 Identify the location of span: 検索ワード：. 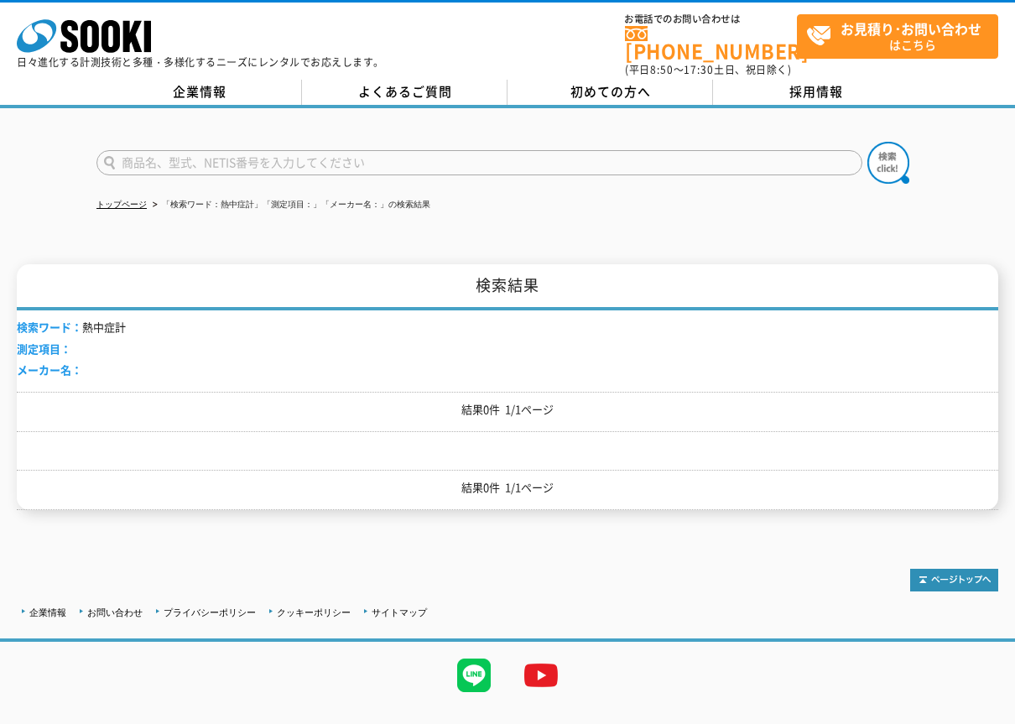
(49, 326).